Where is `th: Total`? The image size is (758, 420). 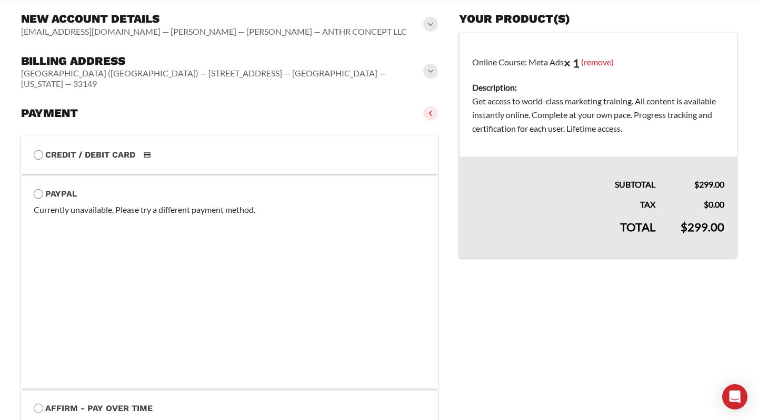
th: Total is located at coordinates (564, 234).